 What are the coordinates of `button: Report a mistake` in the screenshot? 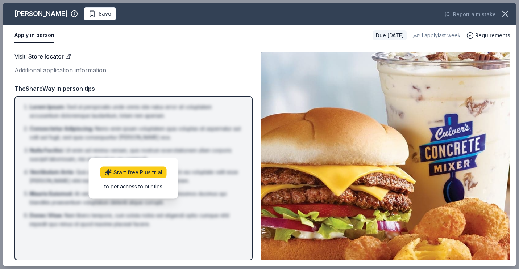 It's located at (470, 14).